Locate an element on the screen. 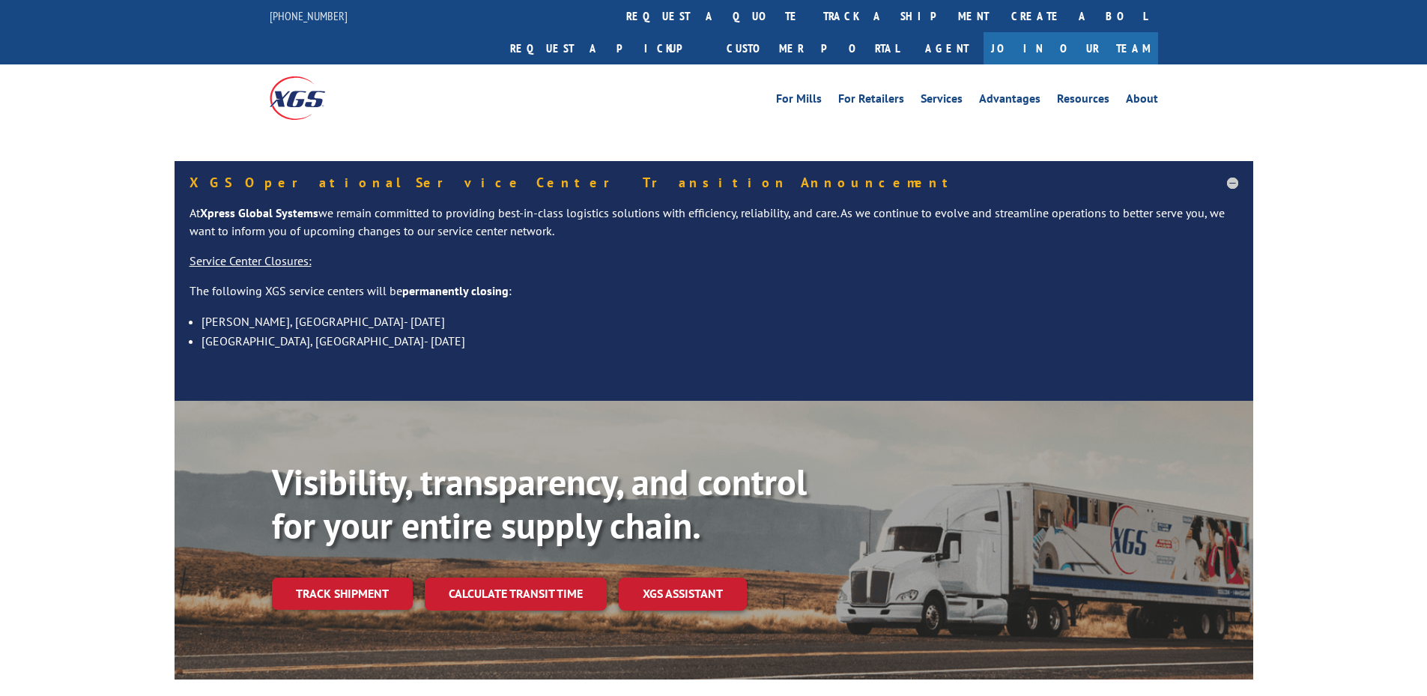 Image resolution: width=1427 pixels, height=696 pixels. u: Service Center Closures: is located at coordinates (250, 261).